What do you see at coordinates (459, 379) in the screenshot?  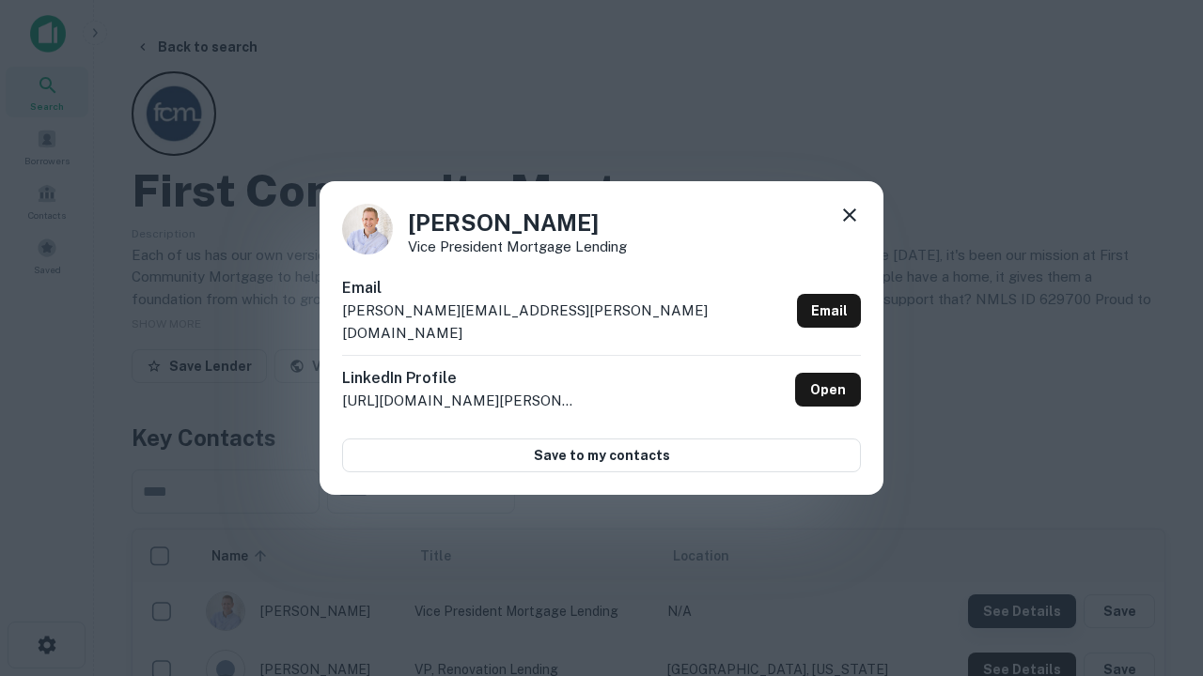 I see `h6: LinkedIn Profile` at bounding box center [459, 379].